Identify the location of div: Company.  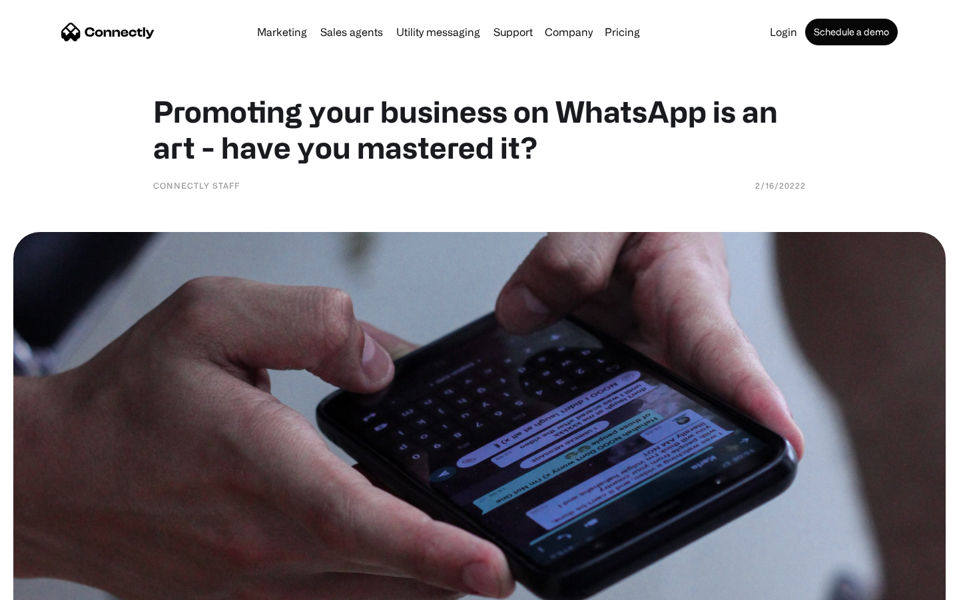
(569, 32).